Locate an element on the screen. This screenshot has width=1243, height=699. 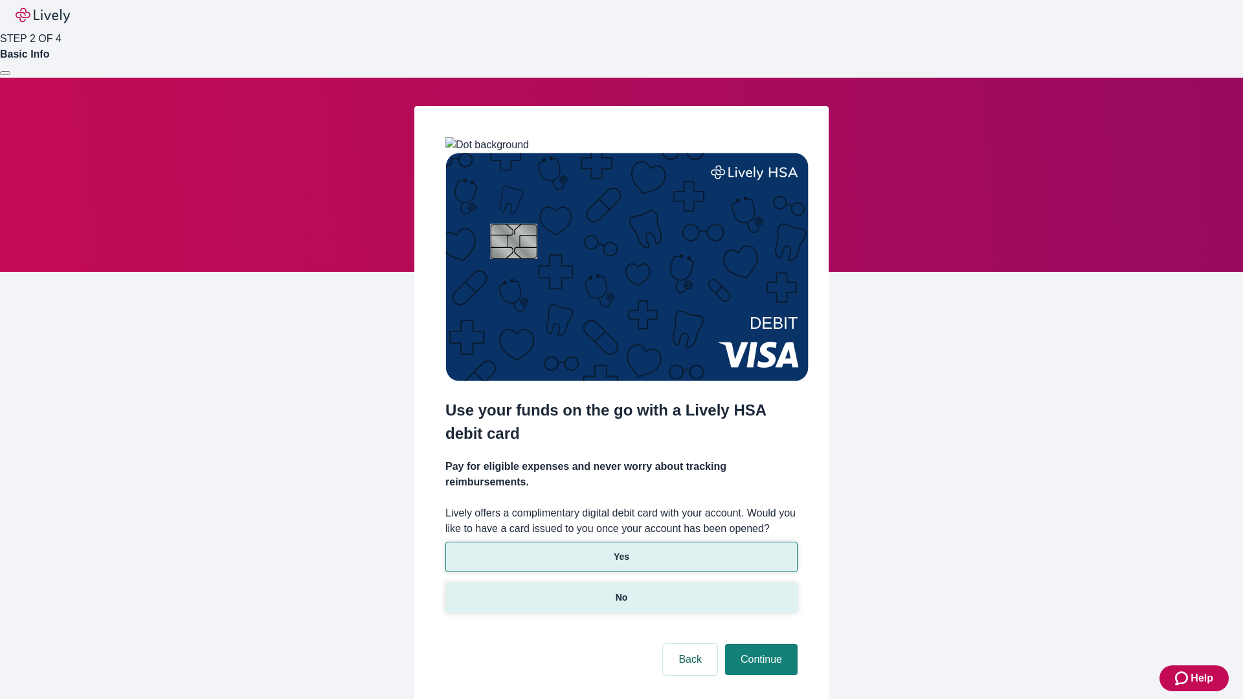
button: Yes is located at coordinates (621, 557).